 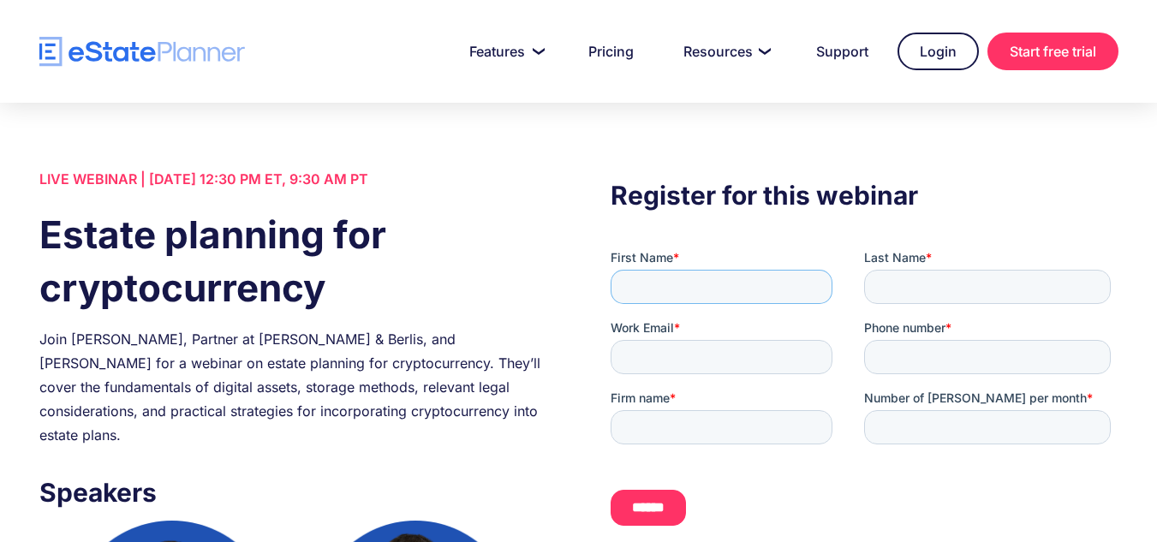 I want to click on a: Features, so click(x=503, y=51).